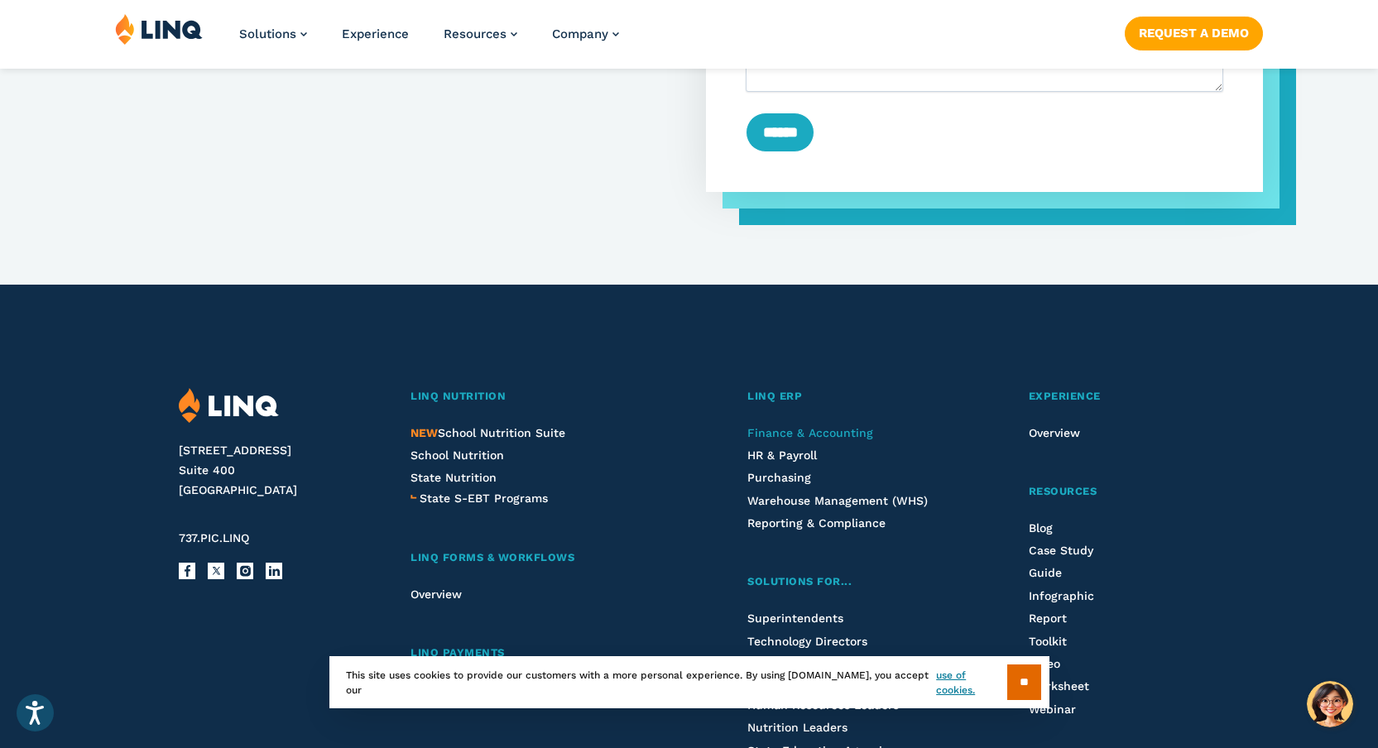 This screenshot has height=748, width=1378. What do you see at coordinates (274, 571) in the screenshot?
I see `a: LinkedIn` at bounding box center [274, 571].